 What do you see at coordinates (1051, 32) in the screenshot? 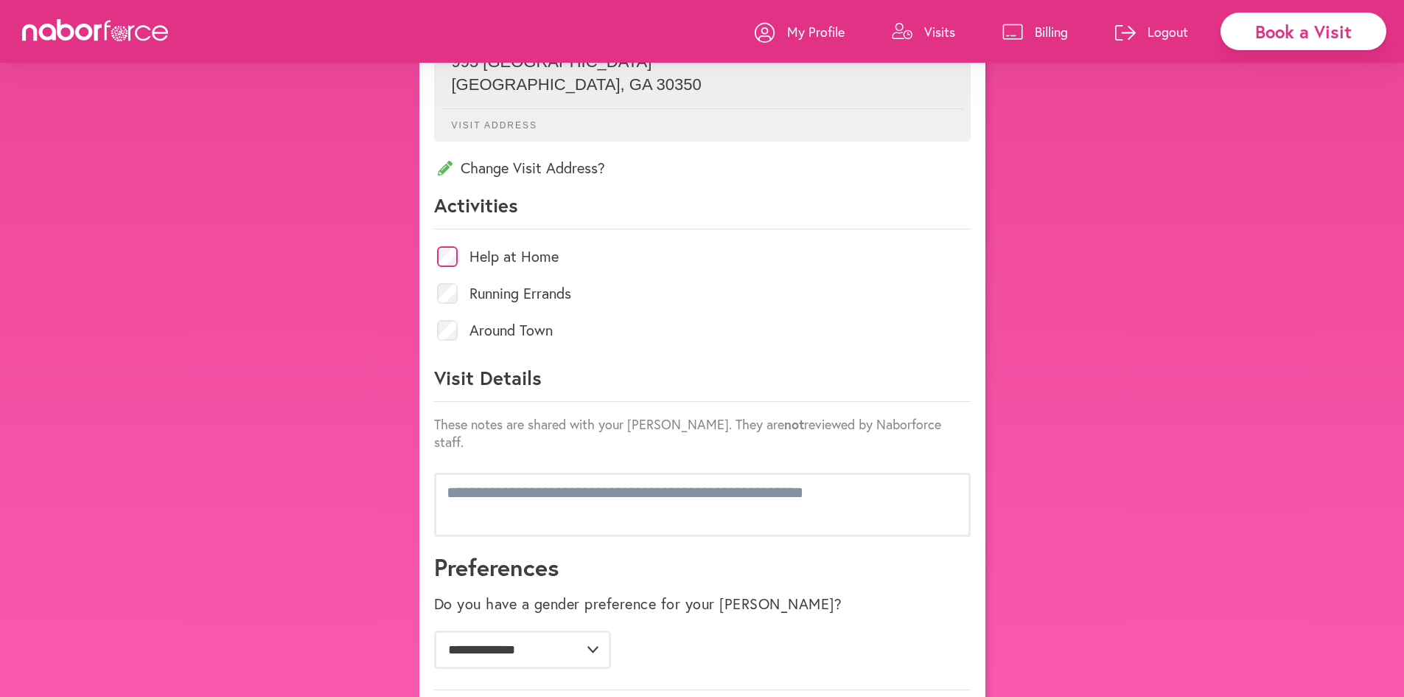
I see `p: Billing` at bounding box center [1051, 32].